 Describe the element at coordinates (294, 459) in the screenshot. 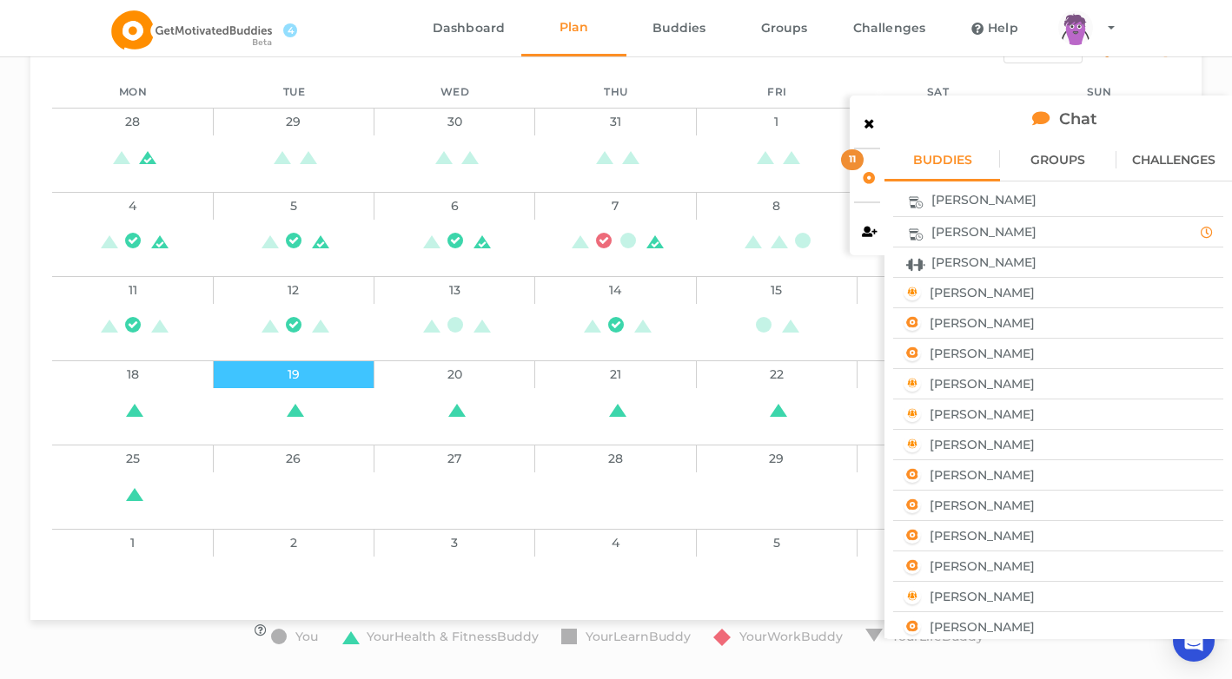

I see `div: 26` at that location.